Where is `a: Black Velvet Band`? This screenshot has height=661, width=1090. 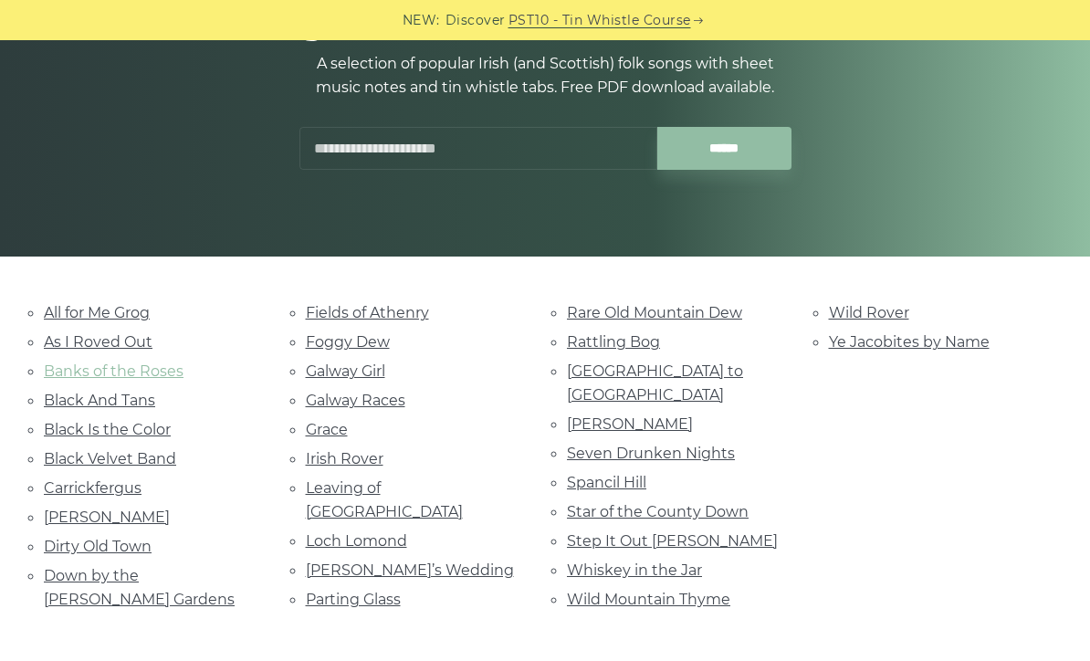
a: Black Velvet Band is located at coordinates (110, 458).